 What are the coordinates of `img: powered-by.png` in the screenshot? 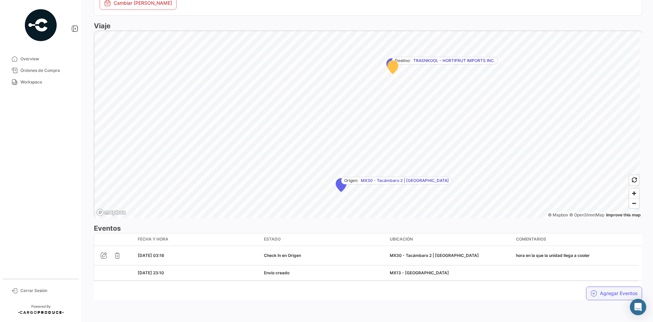 It's located at (41, 25).